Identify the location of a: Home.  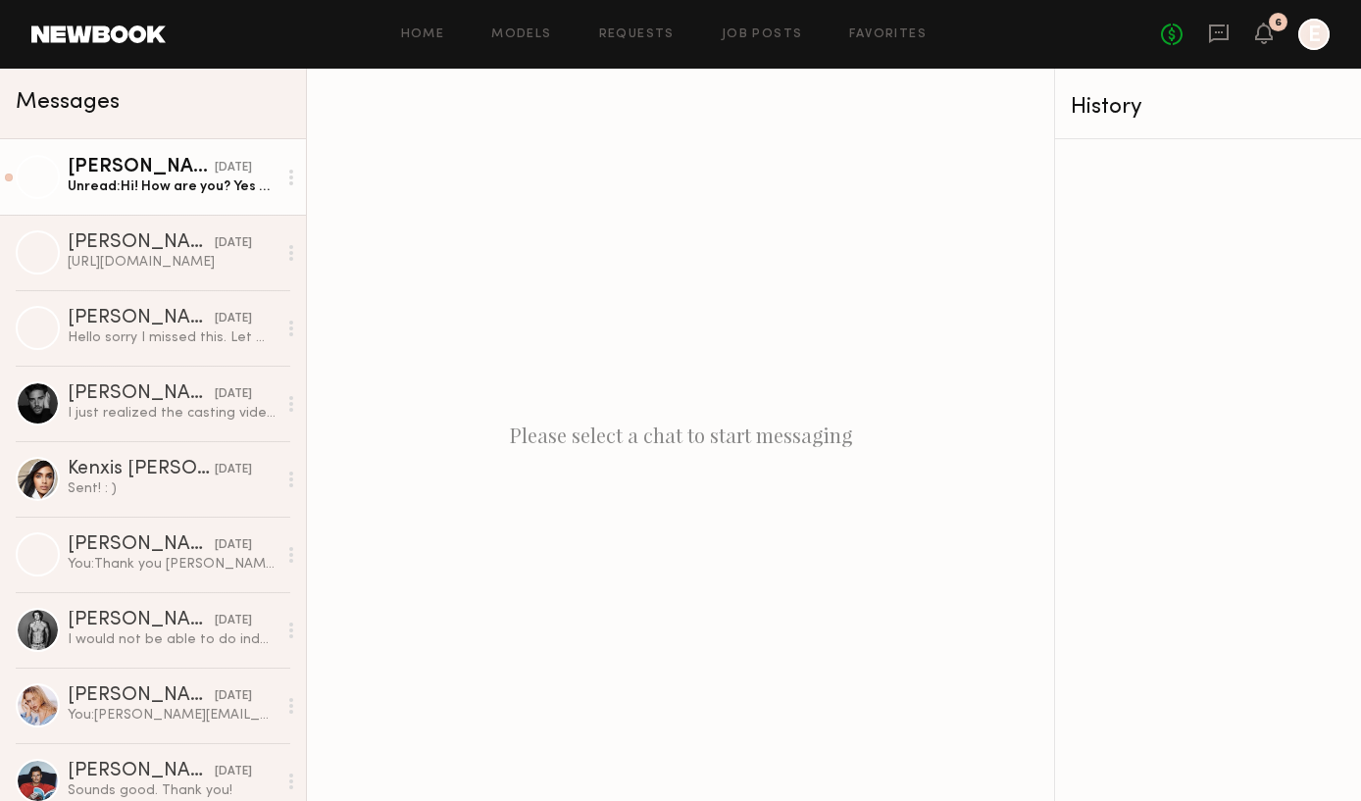
(423, 34).